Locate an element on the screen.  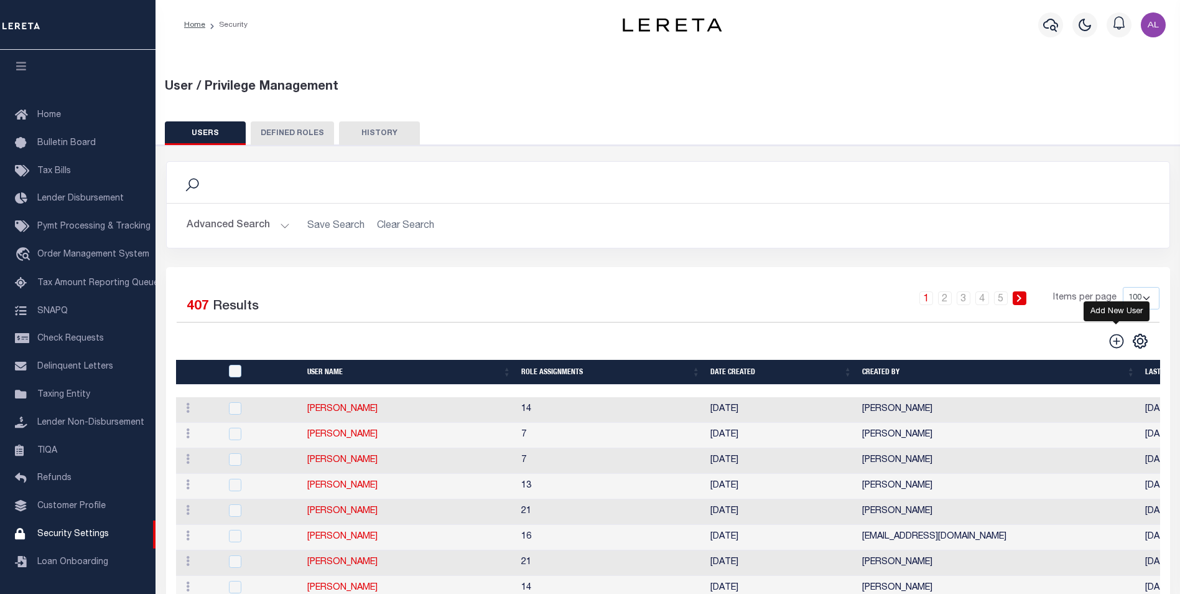
span: Customer Profile is located at coordinates (72, 506).